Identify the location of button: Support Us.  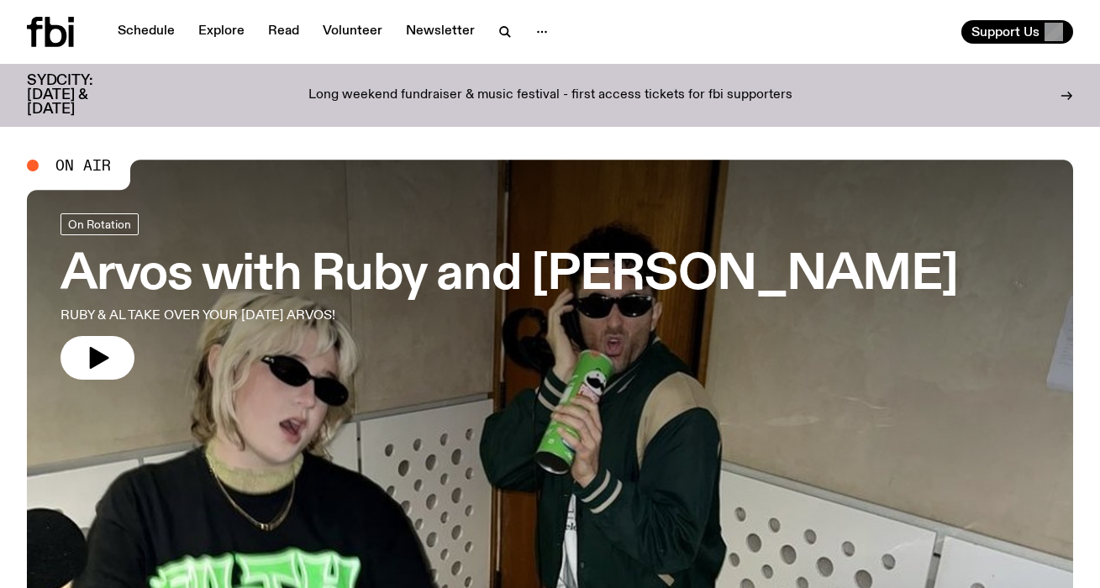
(1017, 32).